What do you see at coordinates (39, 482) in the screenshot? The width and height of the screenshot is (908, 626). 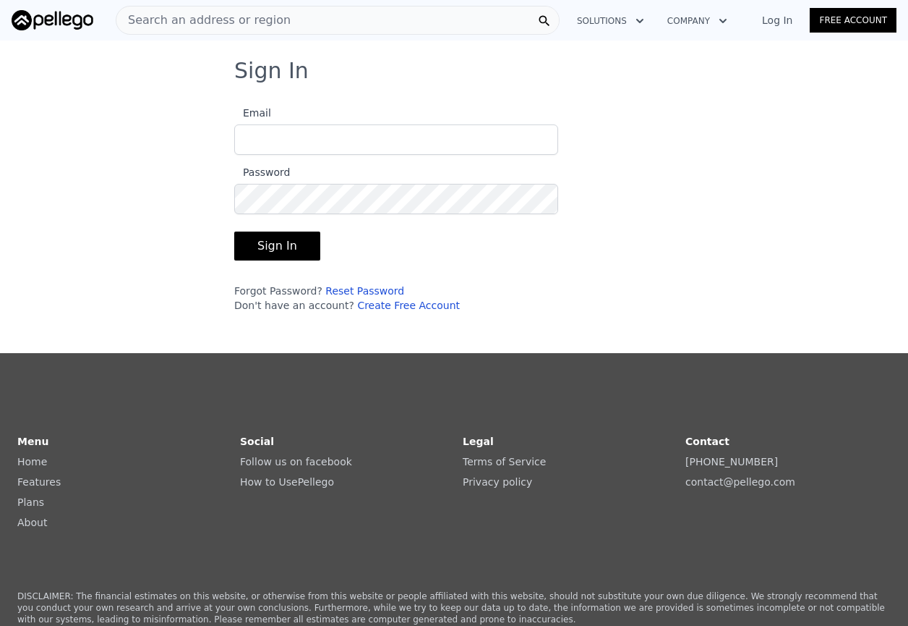 I see `a: Features` at bounding box center [39, 482].